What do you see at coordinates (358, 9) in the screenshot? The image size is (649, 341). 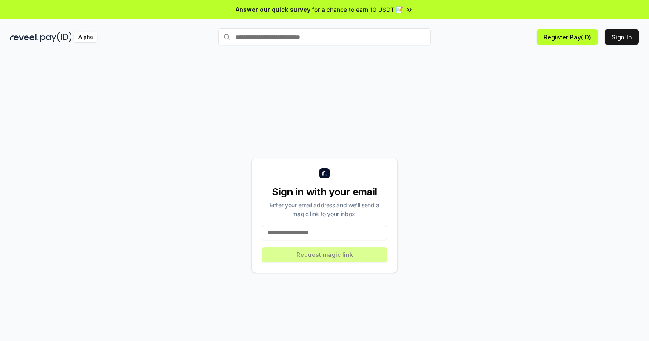 I see `span: for a chance to earn 10 USDT 📝` at bounding box center [358, 9].